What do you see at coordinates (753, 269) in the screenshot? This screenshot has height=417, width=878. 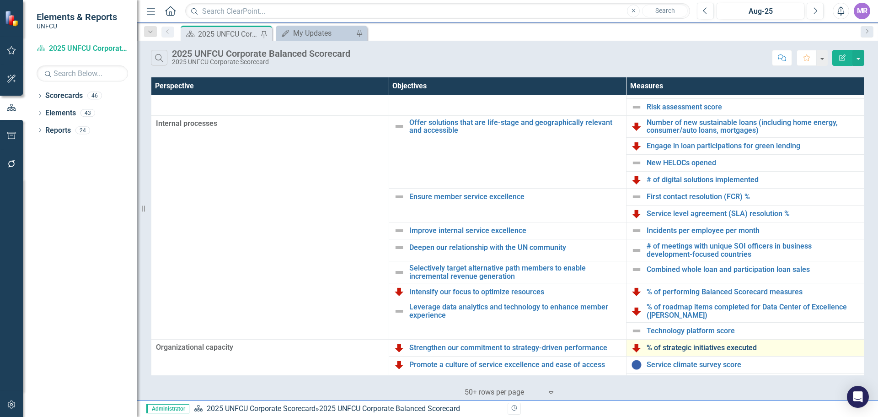 I see `a: Combined whole loan and participation loan sales` at bounding box center [753, 269].